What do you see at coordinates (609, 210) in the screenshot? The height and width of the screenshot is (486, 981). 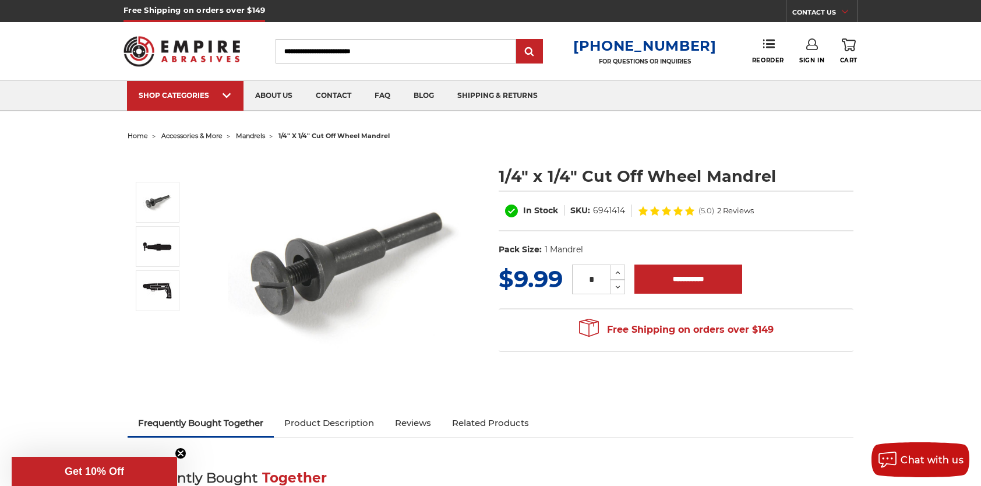 I see `dd: 6941414` at bounding box center [609, 210].